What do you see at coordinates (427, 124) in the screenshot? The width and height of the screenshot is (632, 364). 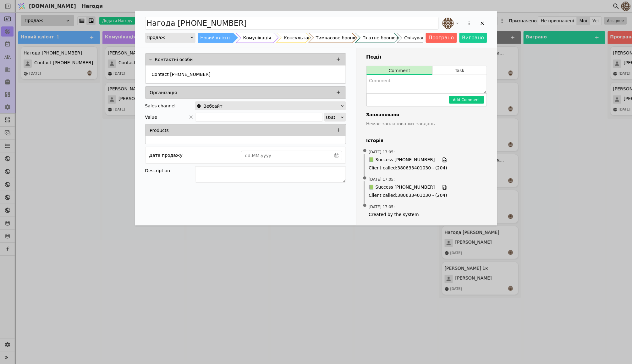 I see `p: Немає запланованих завдань` at bounding box center [427, 124].